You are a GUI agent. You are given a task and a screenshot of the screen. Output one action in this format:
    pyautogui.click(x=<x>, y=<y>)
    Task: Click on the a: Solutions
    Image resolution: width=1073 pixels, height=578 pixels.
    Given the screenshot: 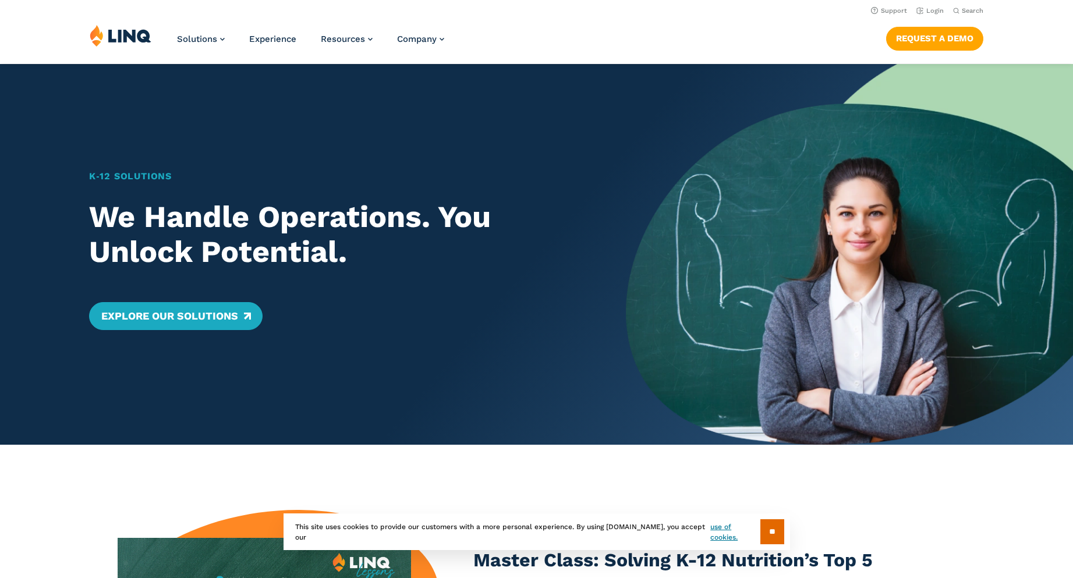 What is the action you would take?
    pyautogui.click(x=201, y=39)
    